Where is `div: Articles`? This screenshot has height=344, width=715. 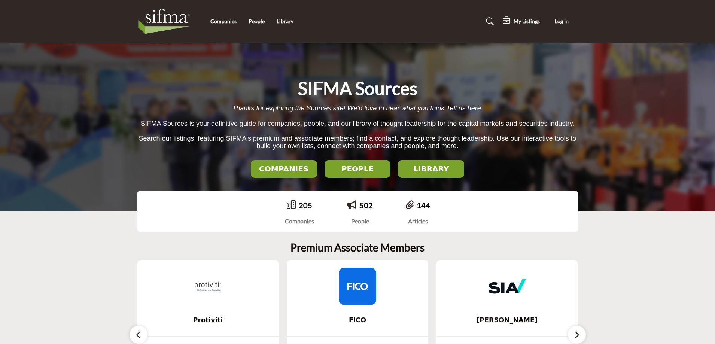
div: Articles is located at coordinates (418, 221).